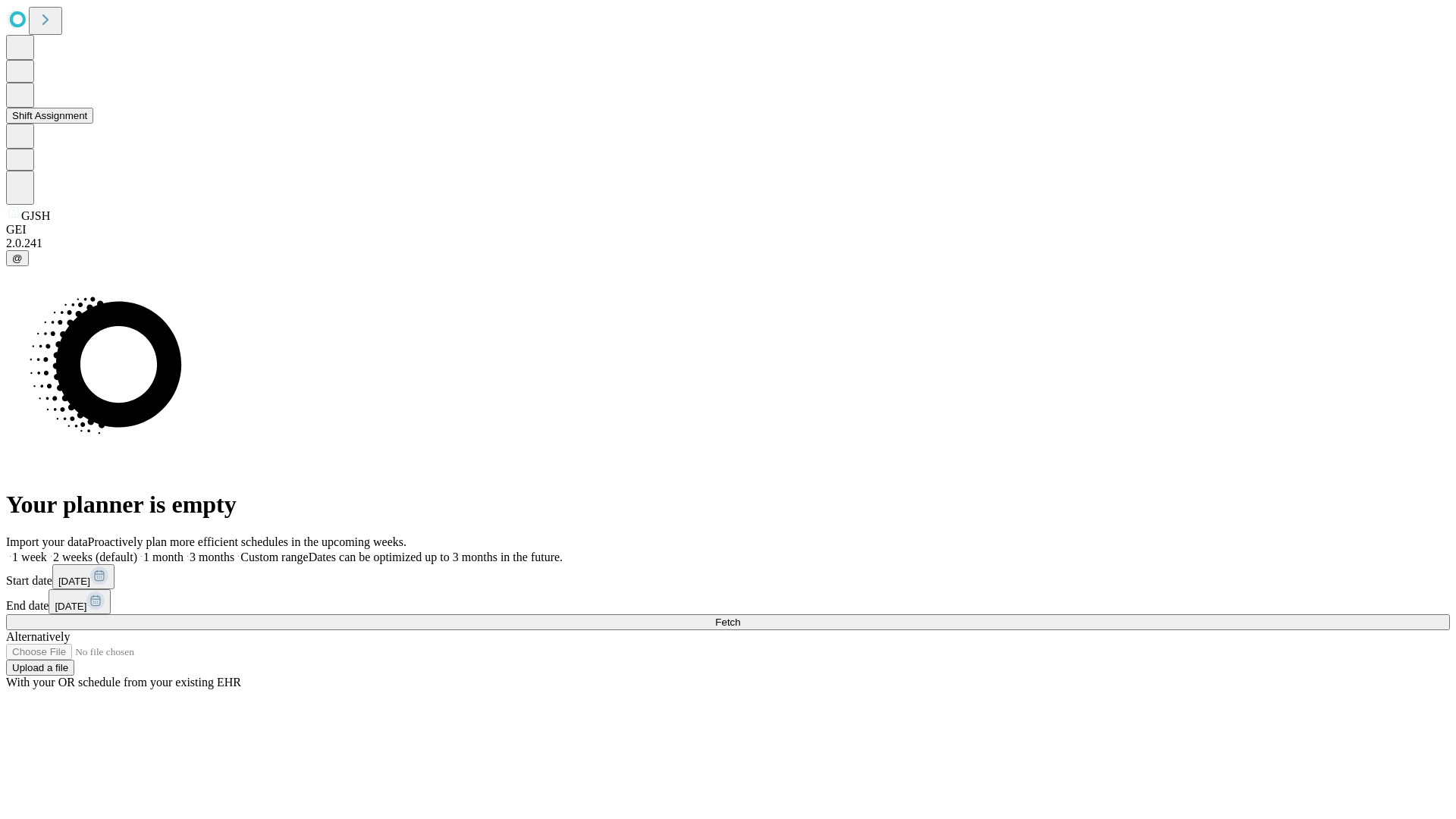 This screenshot has height=819, width=1456. Describe the element at coordinates (47, 541) in the screenshot. I see `span: Import your data` at that location.